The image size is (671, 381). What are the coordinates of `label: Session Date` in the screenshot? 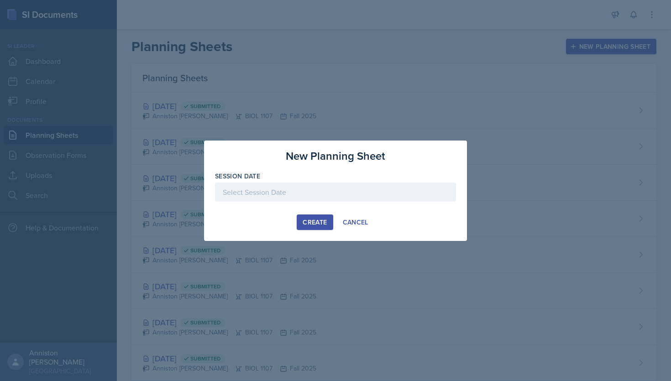 It's located at (237, 176).